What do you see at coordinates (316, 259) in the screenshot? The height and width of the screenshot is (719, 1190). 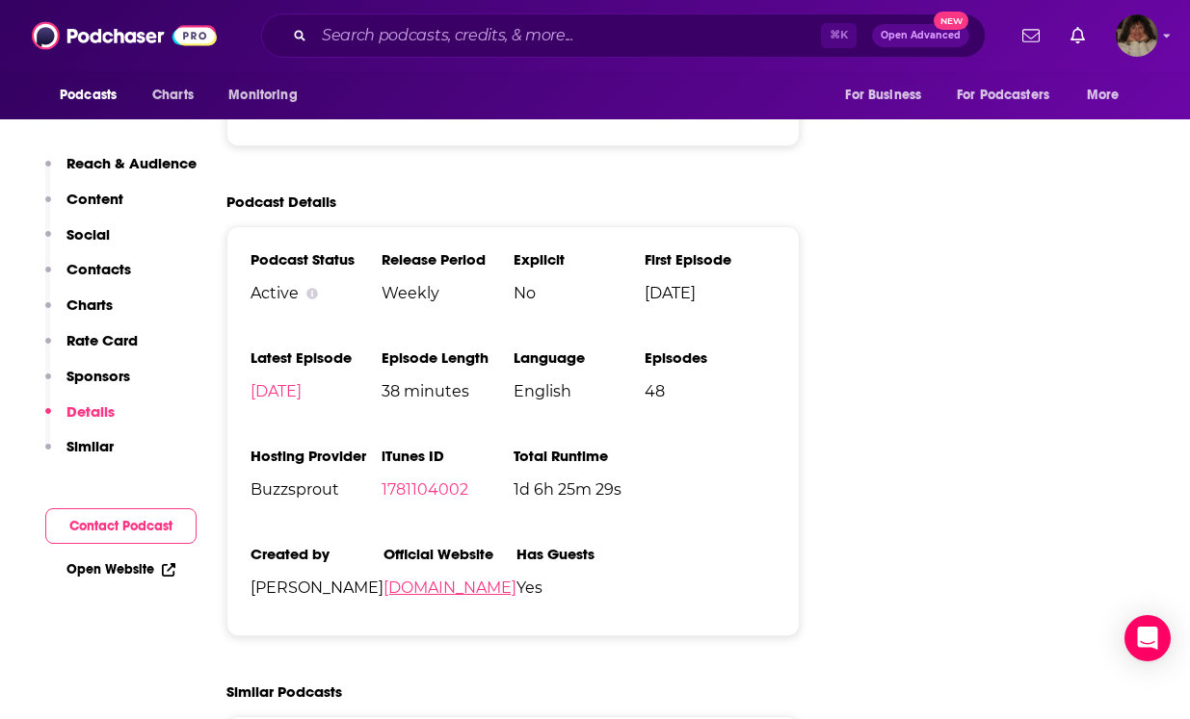 I see `h3: Podcast Status` at bounding box center [316, 259].